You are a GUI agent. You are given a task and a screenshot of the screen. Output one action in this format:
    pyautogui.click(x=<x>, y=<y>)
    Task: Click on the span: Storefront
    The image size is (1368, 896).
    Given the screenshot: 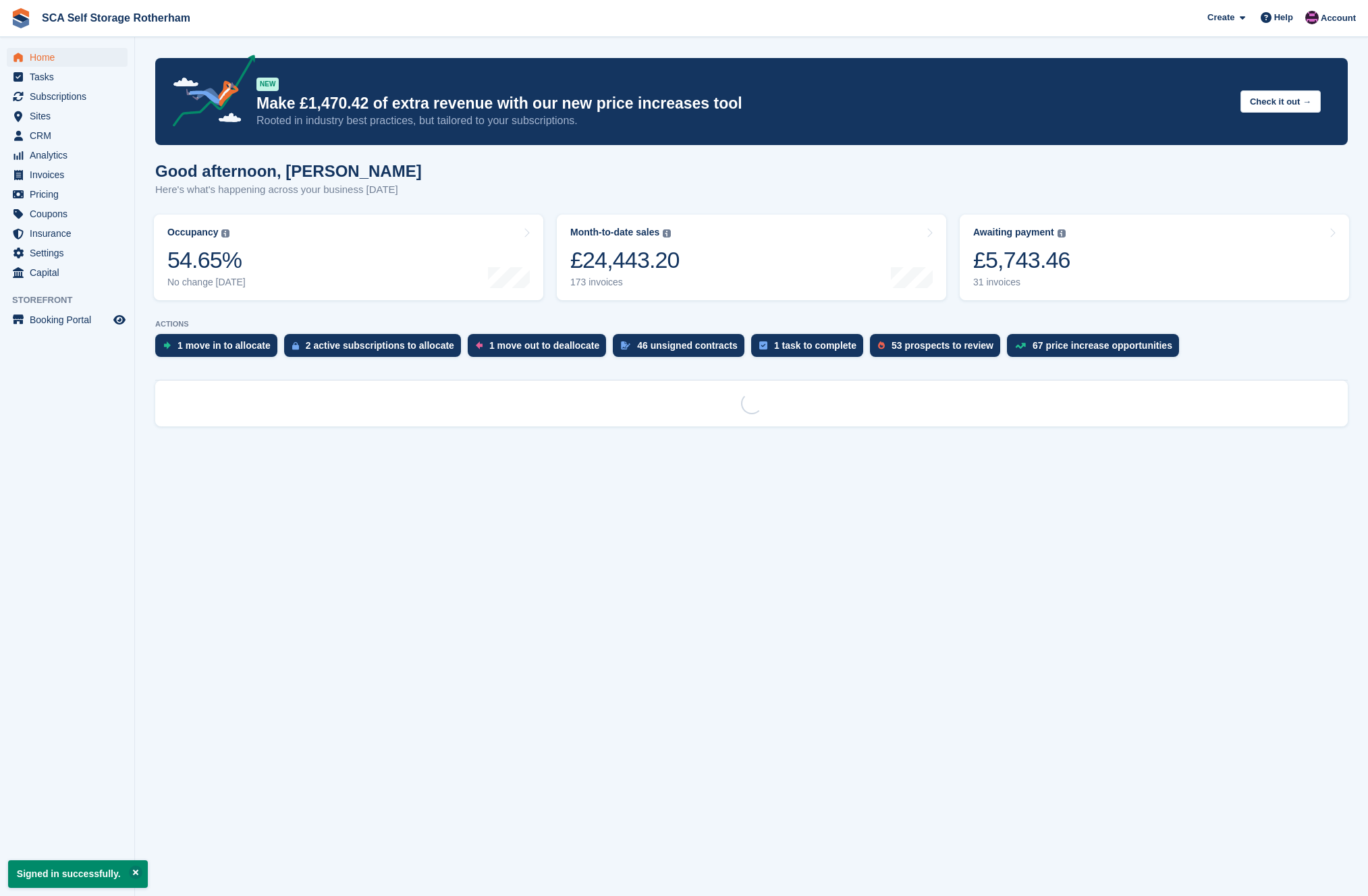 What is the action you would take?
    pyautogui.click(x=73, y=300)
    